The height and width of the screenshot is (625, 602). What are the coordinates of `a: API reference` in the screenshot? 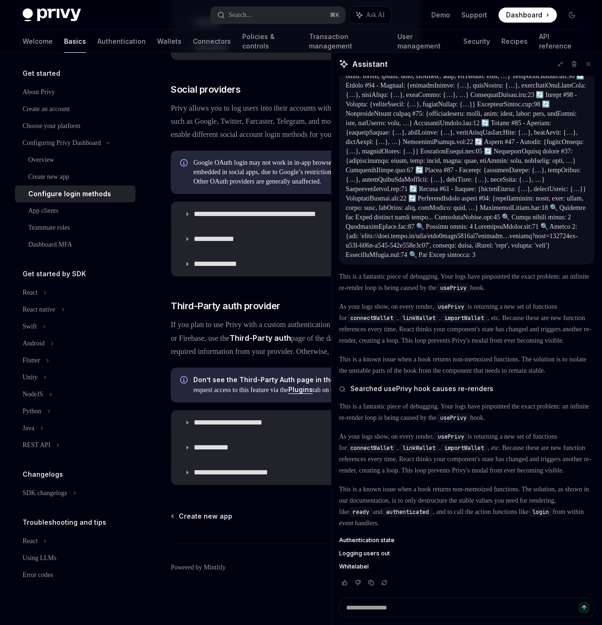 It's located at (560, 41).